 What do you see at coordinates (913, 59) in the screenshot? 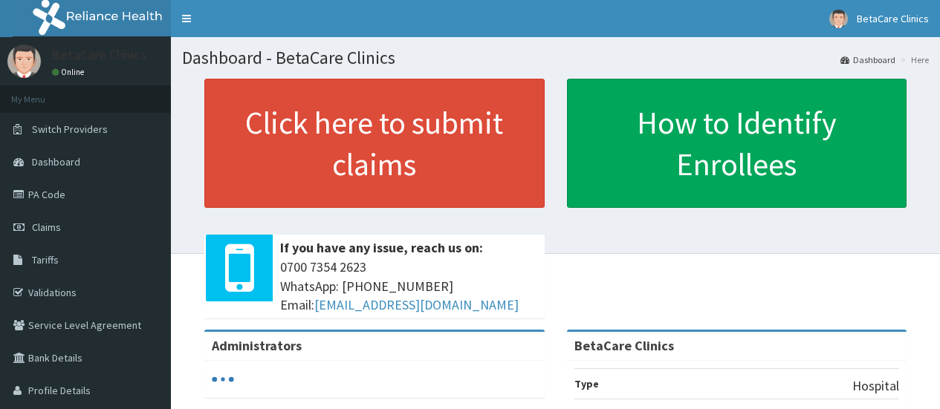
I see `li: Here` at bounding box center [913, 59].